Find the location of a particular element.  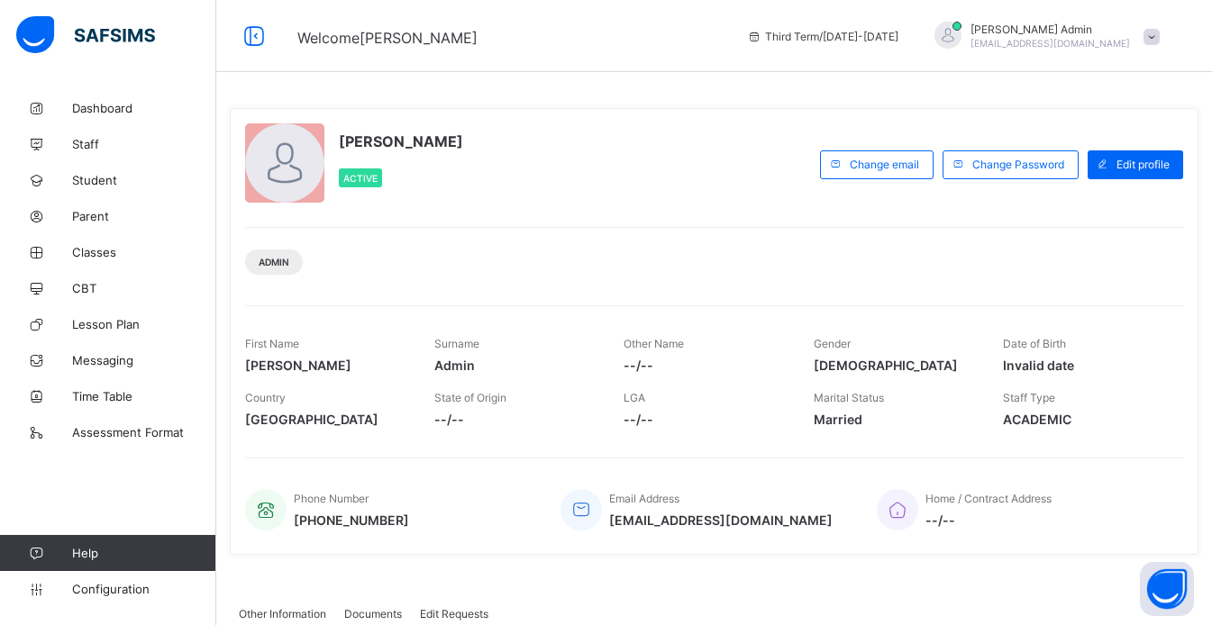

span: CBT is located at coordinates (144, 288).